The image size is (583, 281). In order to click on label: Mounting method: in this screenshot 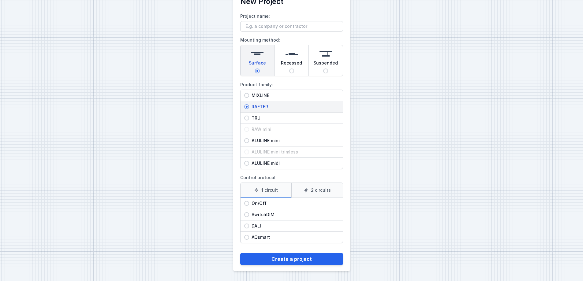, I will do `click(292, 56)`.